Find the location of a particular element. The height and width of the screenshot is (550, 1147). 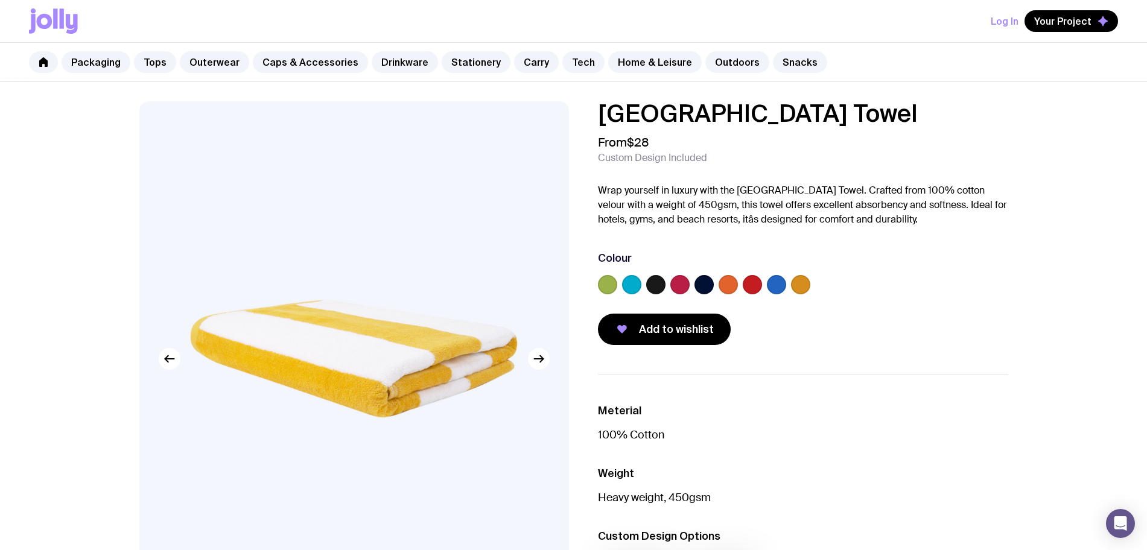

button: Add to wishlist is located at coordinates (664, 329).